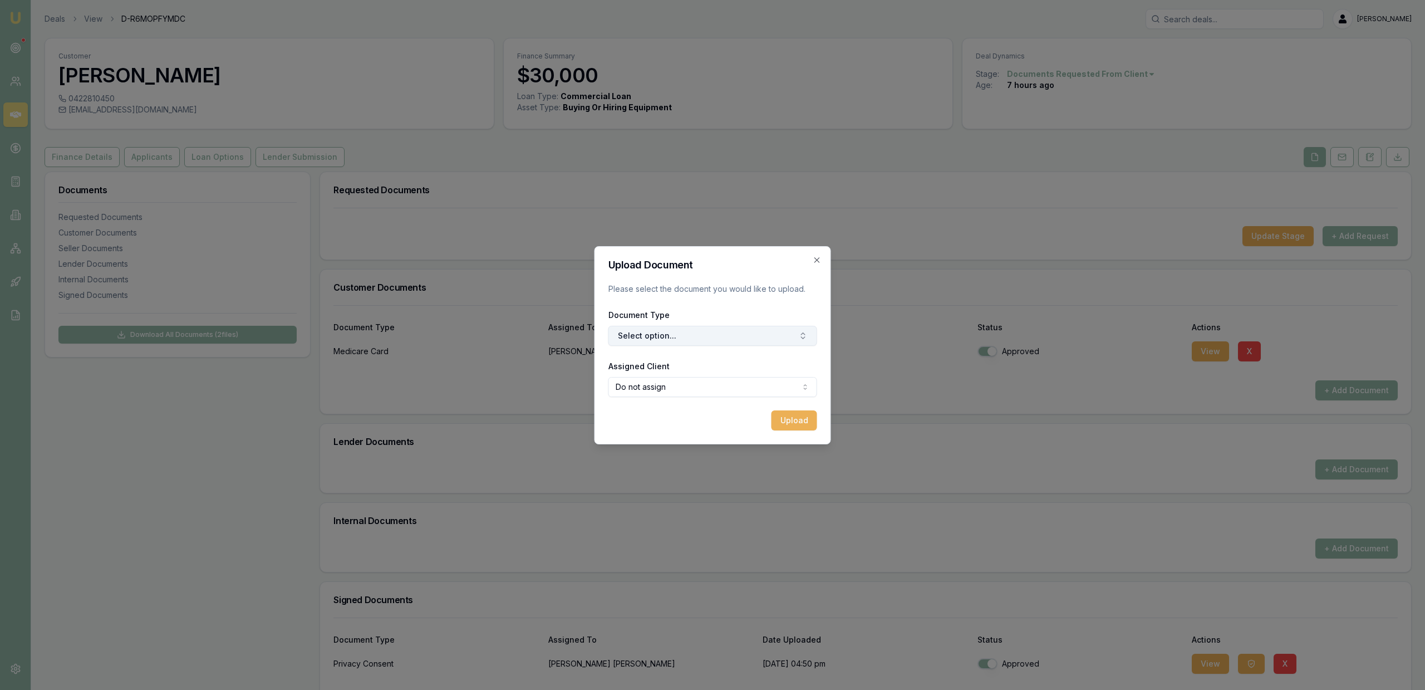 The width and height of the screenshot is (1425, 690). I want to click on button: Select option..., so click(713, 336).